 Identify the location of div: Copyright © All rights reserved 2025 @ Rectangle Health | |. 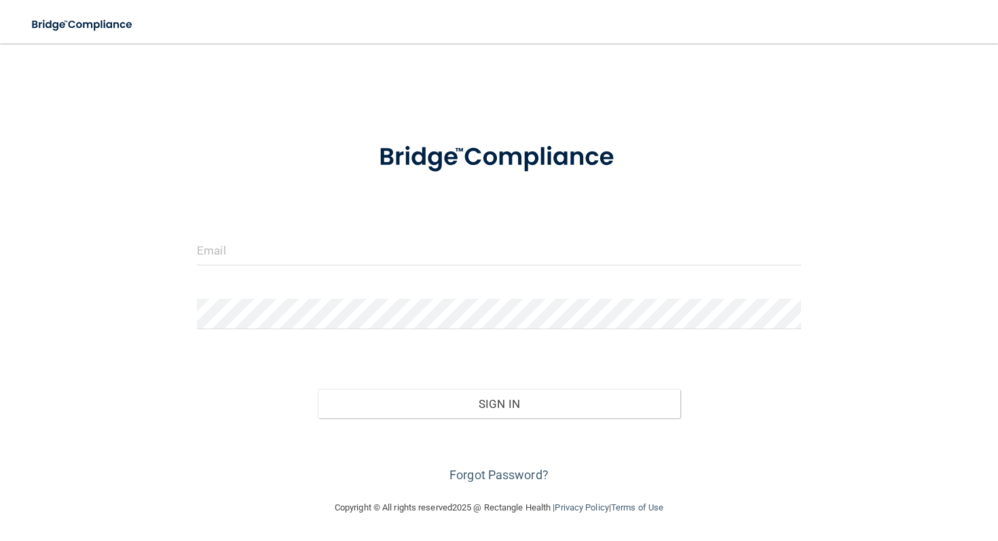
(499, 508).